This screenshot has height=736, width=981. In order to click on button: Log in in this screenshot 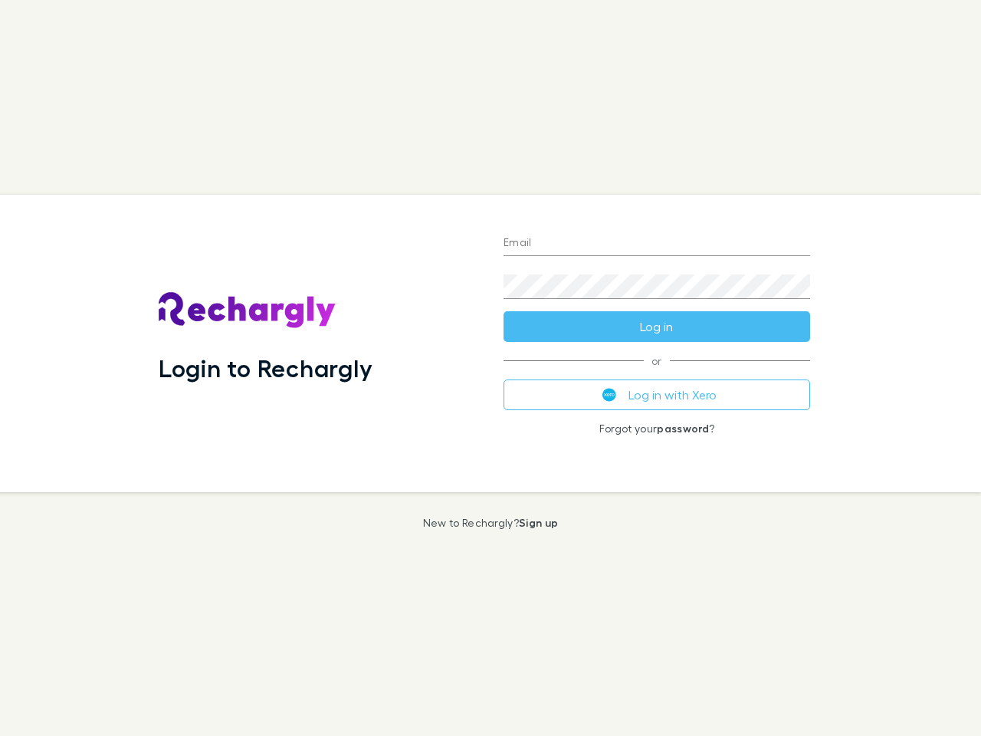, I will do `click(657, 327)`.